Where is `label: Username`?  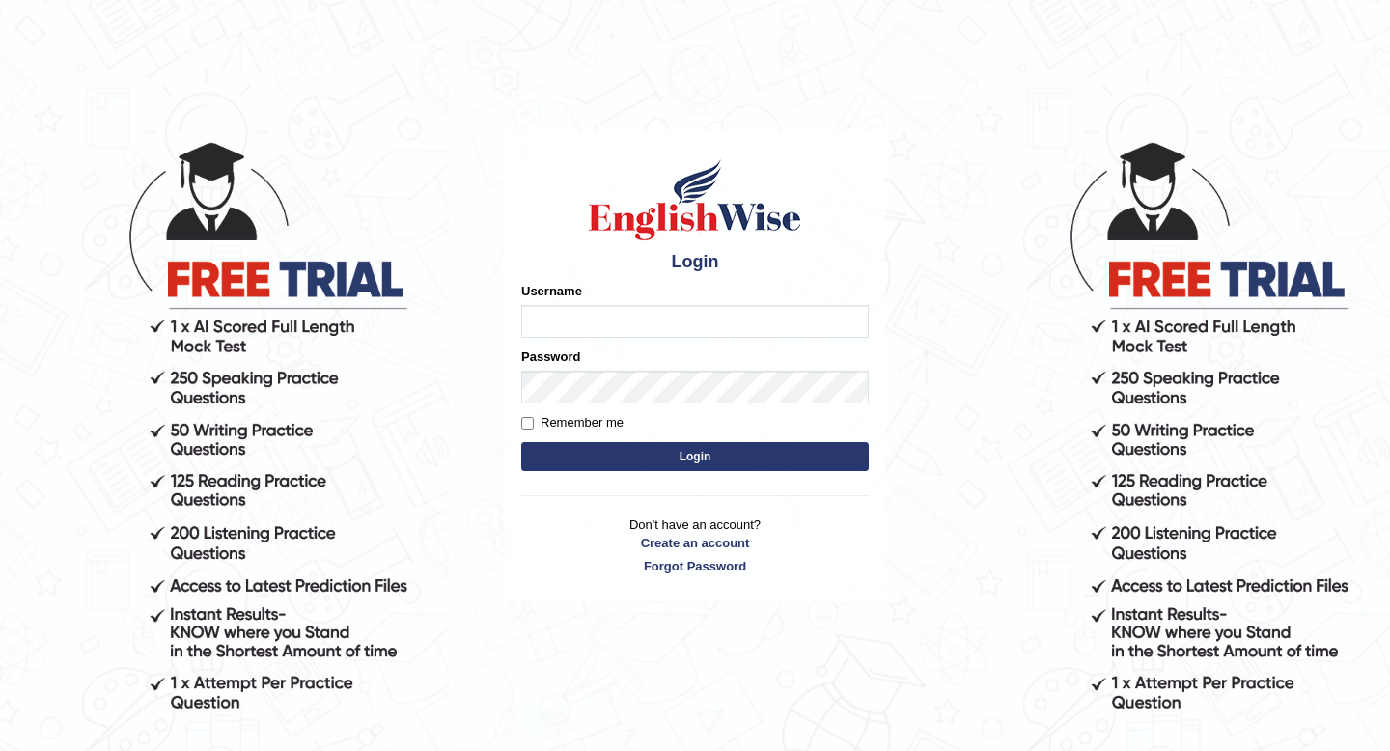
label: Username is located at coordinates (551, 291).